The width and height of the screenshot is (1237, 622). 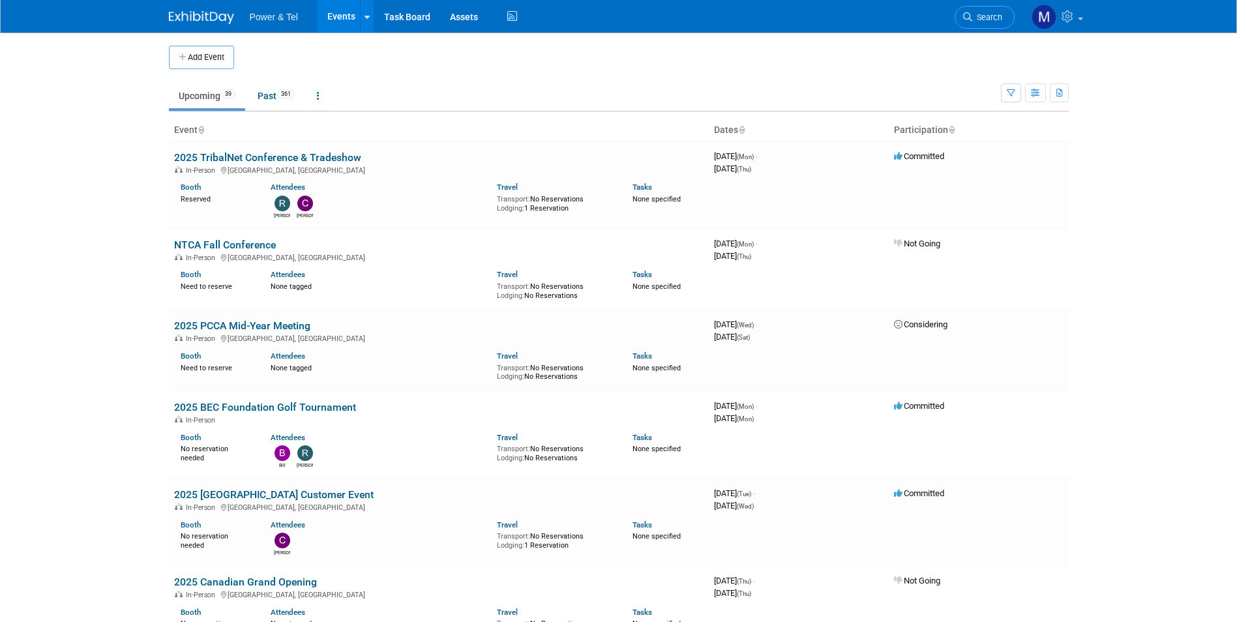 What do you see at coordinates (282, 552) in the screenshot?
I see `div: Chris Noora` at bounding box center [282, 552].